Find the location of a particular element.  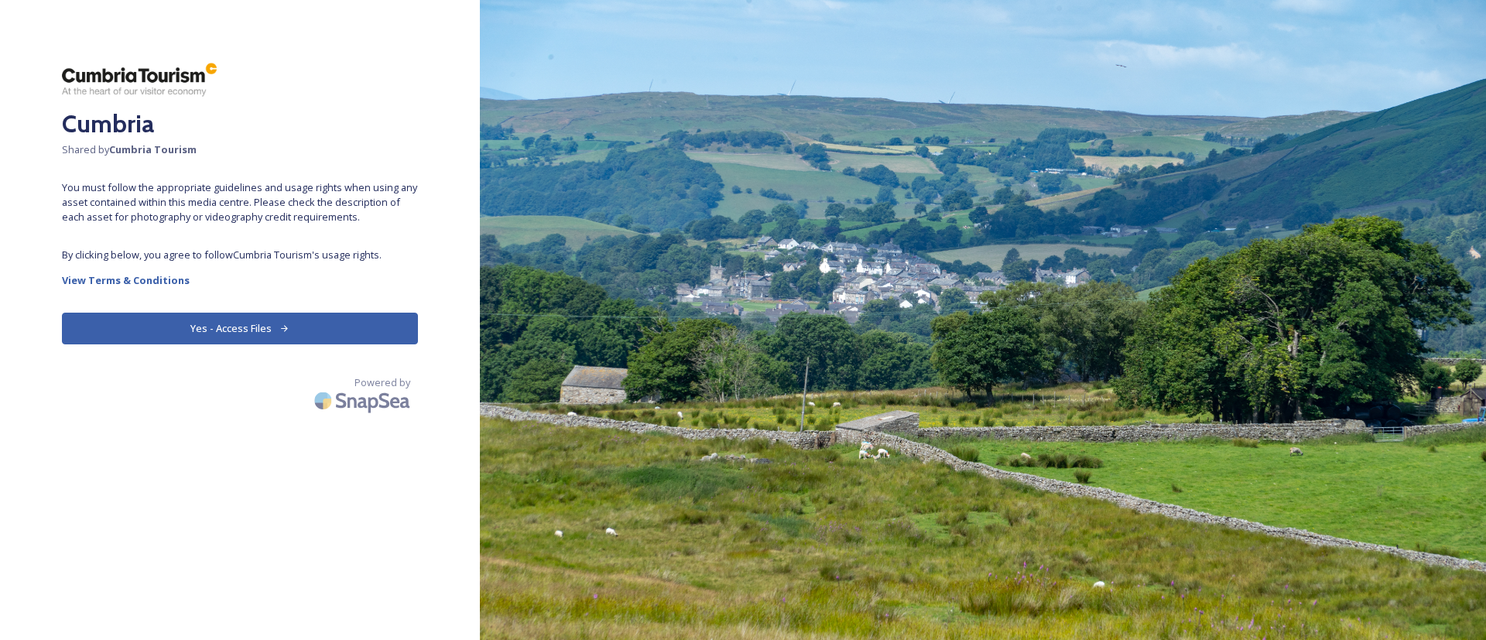

span: Shared by is located at coordinates (240, 149).